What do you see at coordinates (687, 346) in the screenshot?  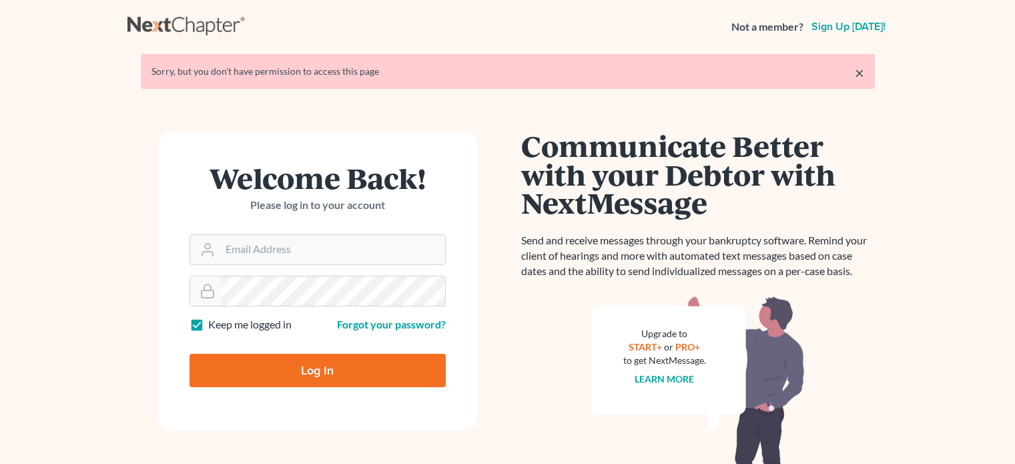 I see `a: PRO+` at bounding box center [687, 346].